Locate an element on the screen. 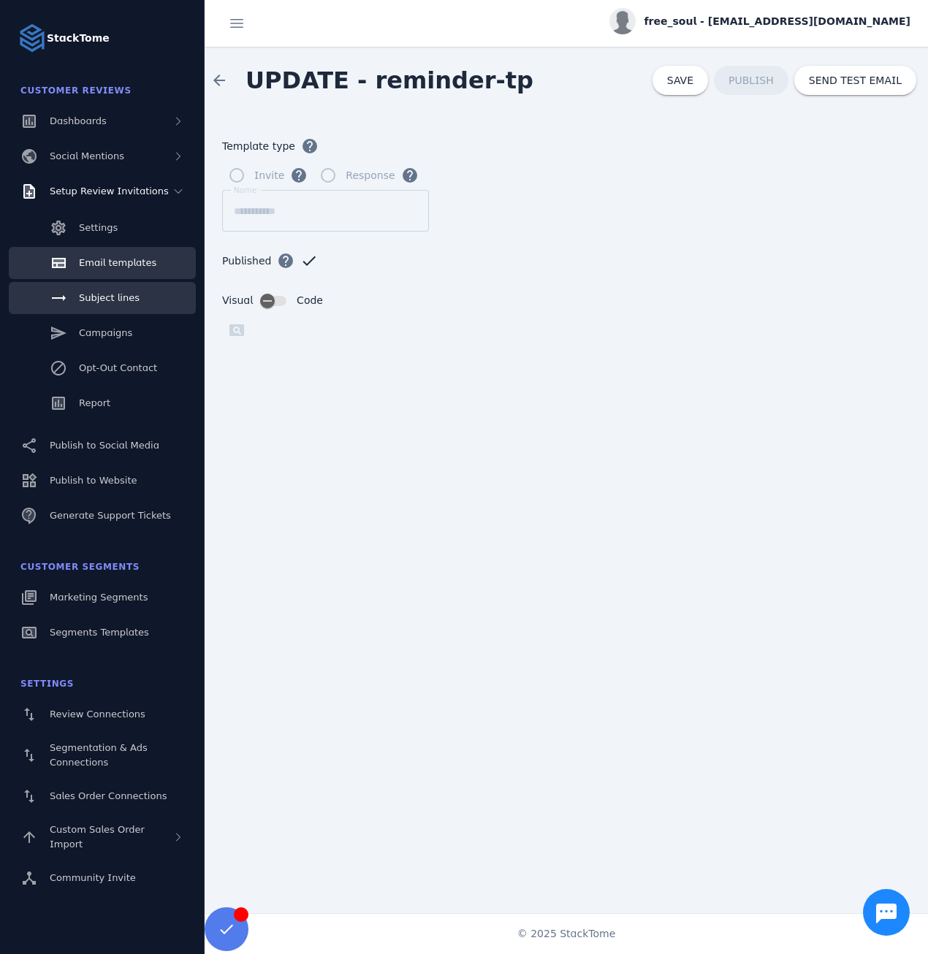 This screenshot has height=954, width=928. a: Email templates is located at coordinates (102, 263).